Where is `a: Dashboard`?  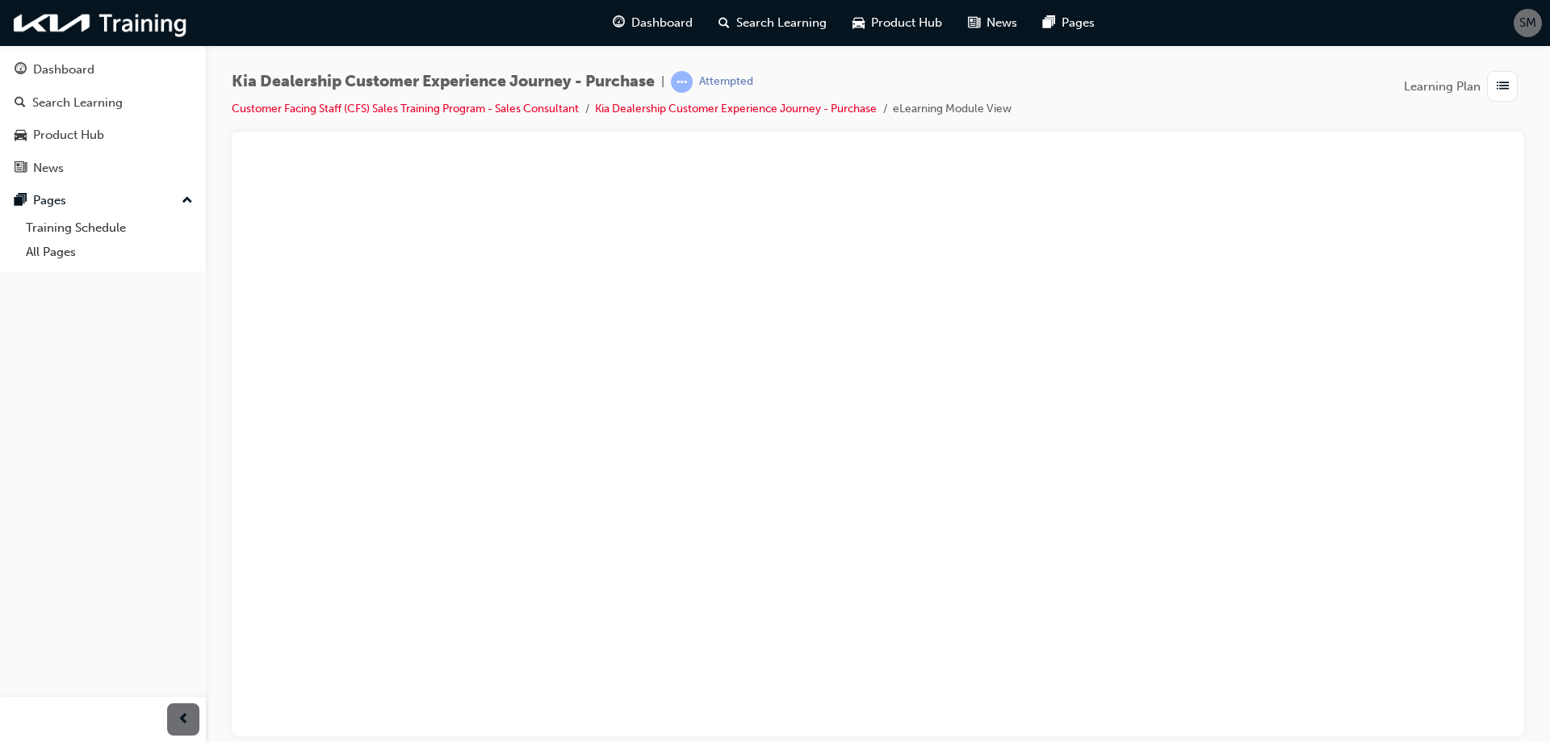
a: Dashboard is located at coordinates (103, 69).